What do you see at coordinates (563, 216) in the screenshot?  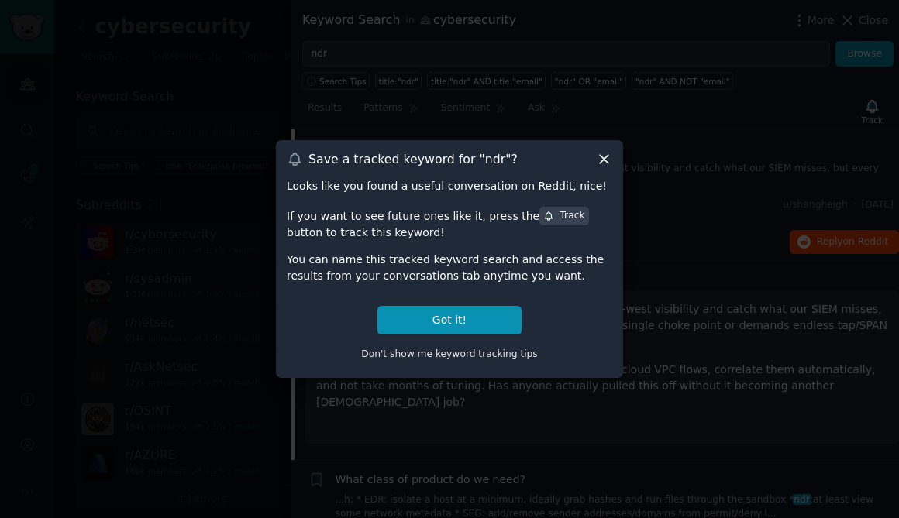 I see `div: Track` at bounding box center [563, 216].